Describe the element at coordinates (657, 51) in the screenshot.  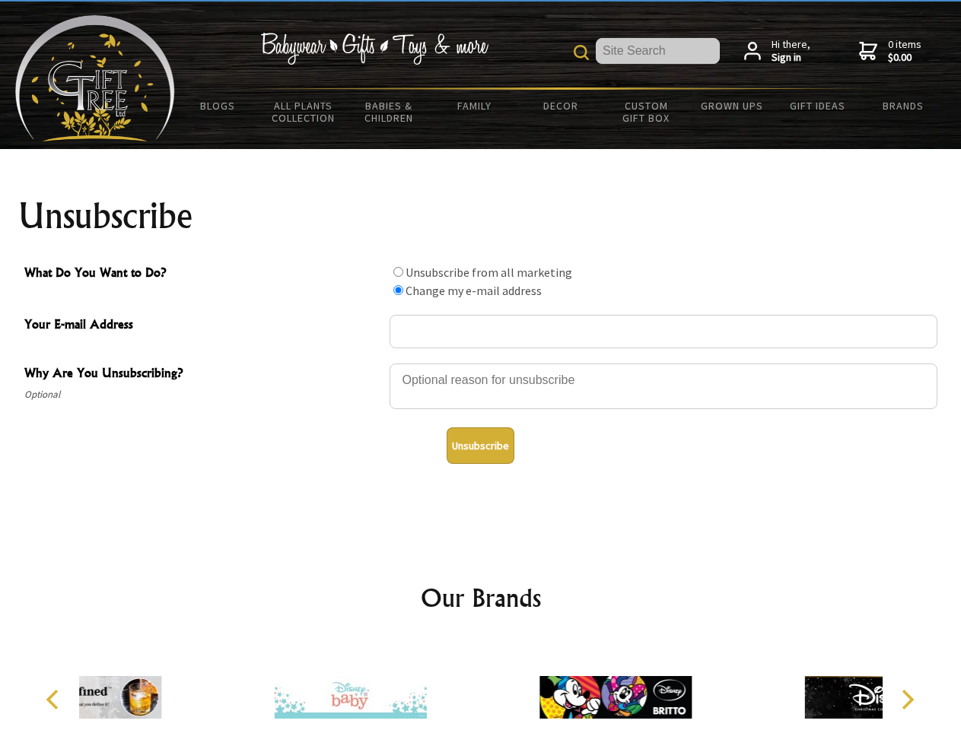
I see `input: Site Search` at that location.